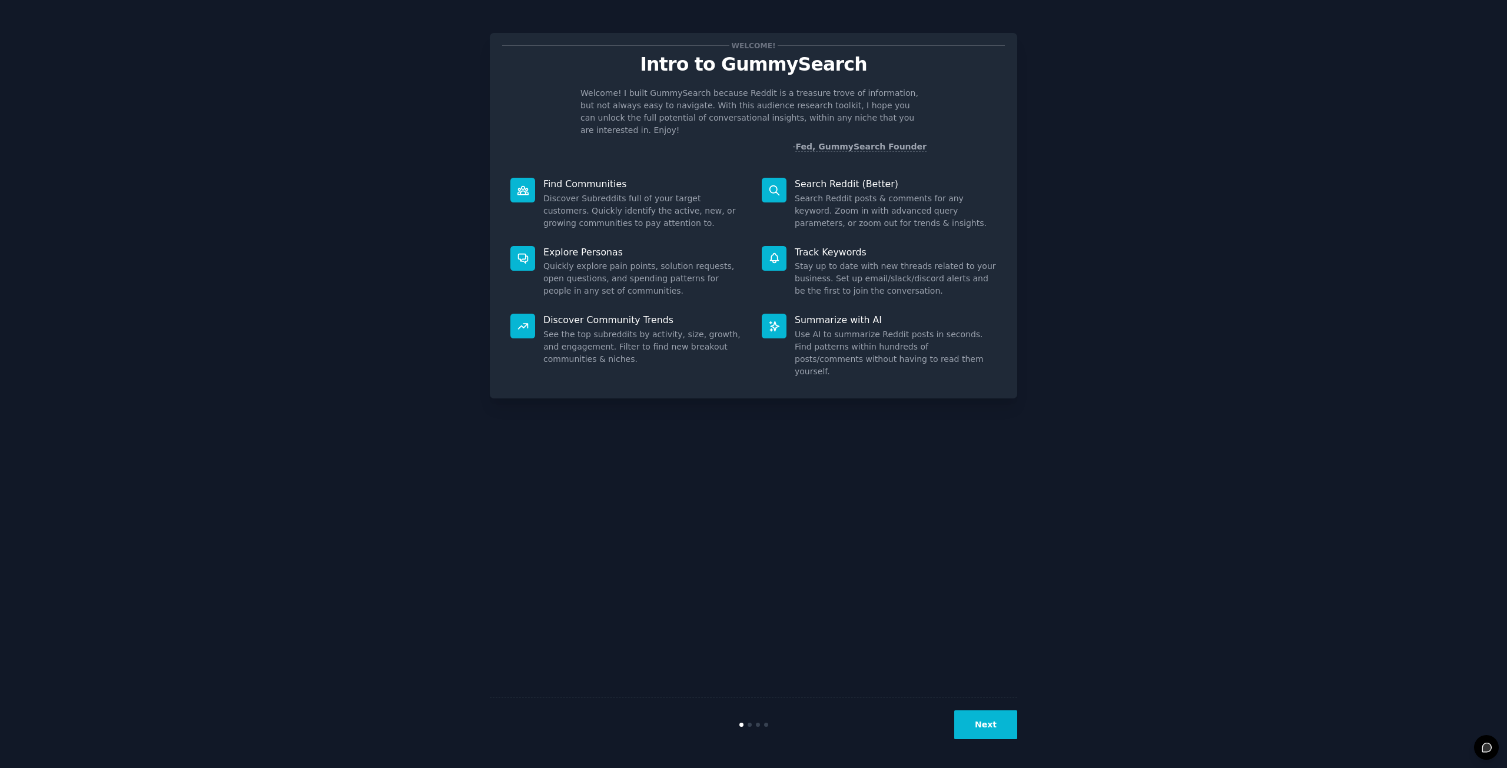 The image size is (1507, 768). I want to click on p: Intro to GummySearch, so click(754, 64).